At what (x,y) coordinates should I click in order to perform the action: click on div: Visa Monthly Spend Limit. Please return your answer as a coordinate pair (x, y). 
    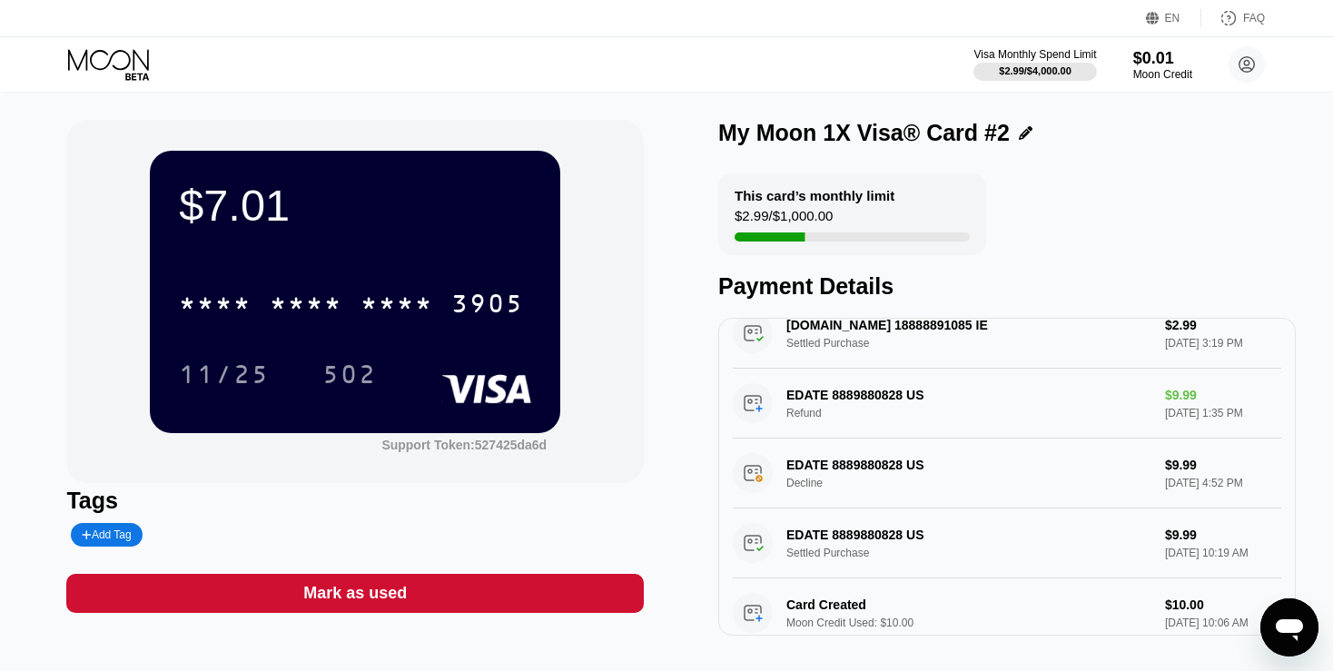
    Looking at the image, I should click on (1034, 54).